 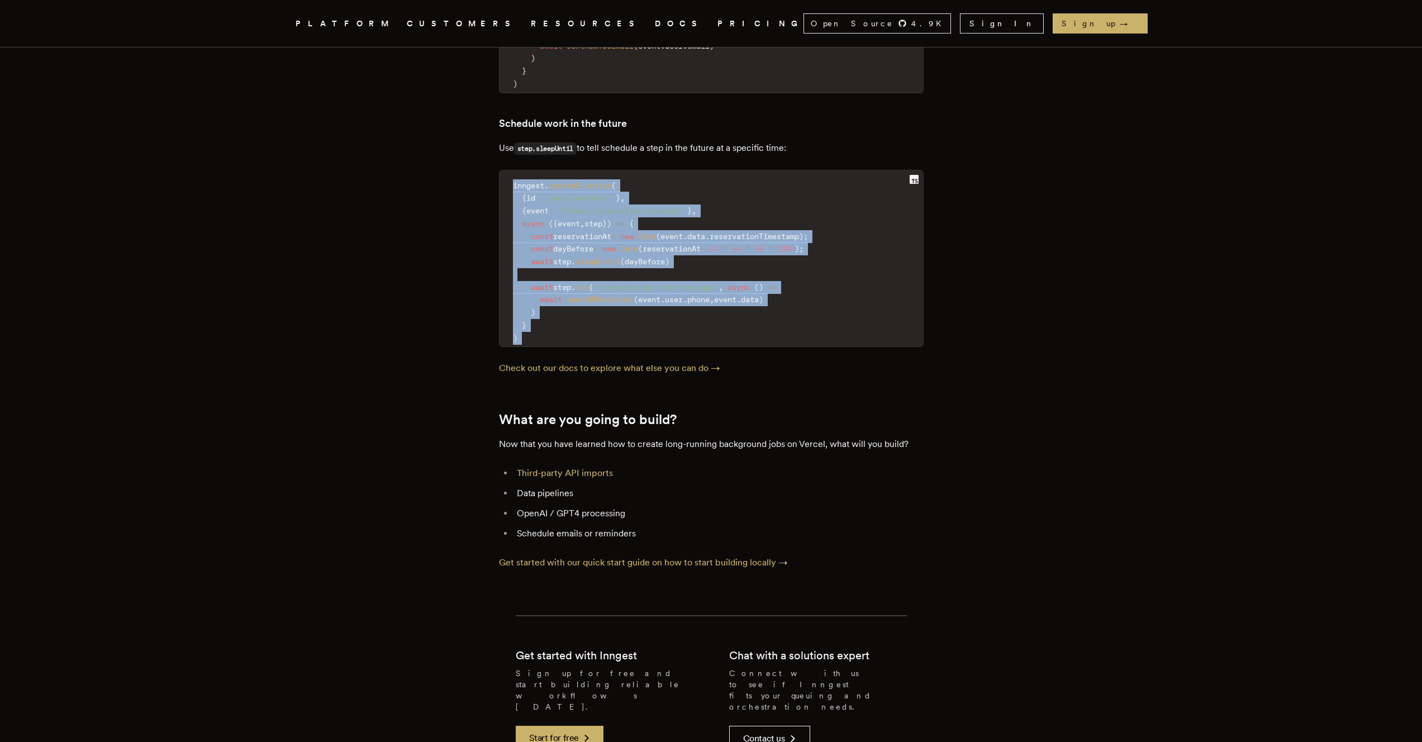 I want to click on a: Sign up, so click(x=1100, y=23).